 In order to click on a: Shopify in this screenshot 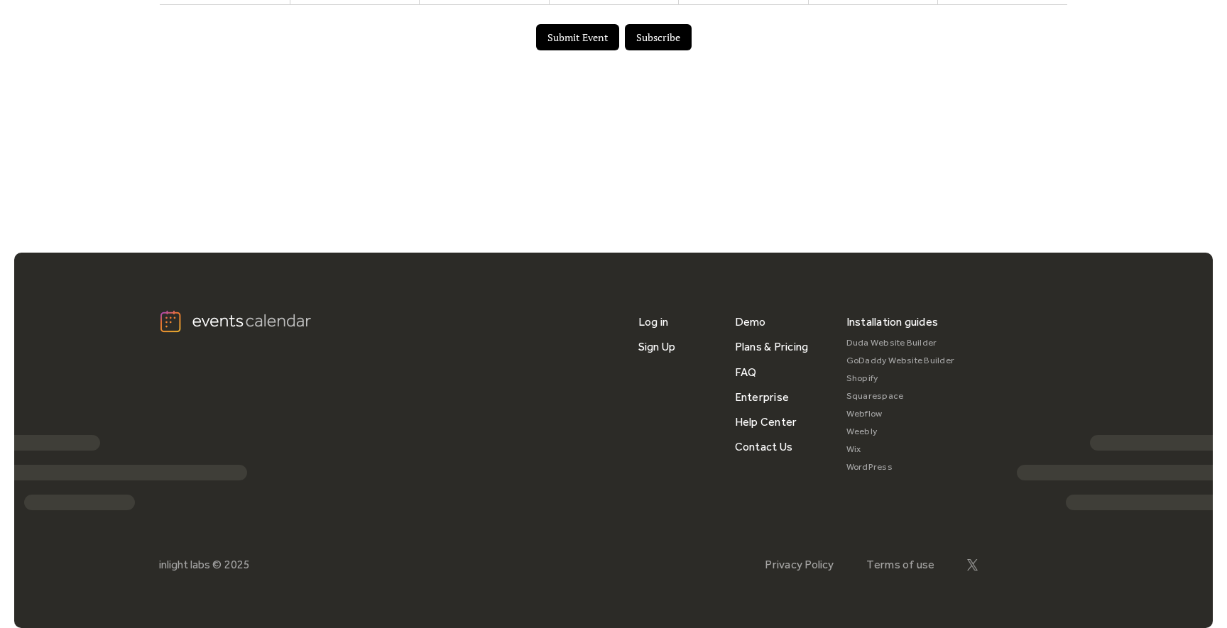, I will do `click(900, 378)`.